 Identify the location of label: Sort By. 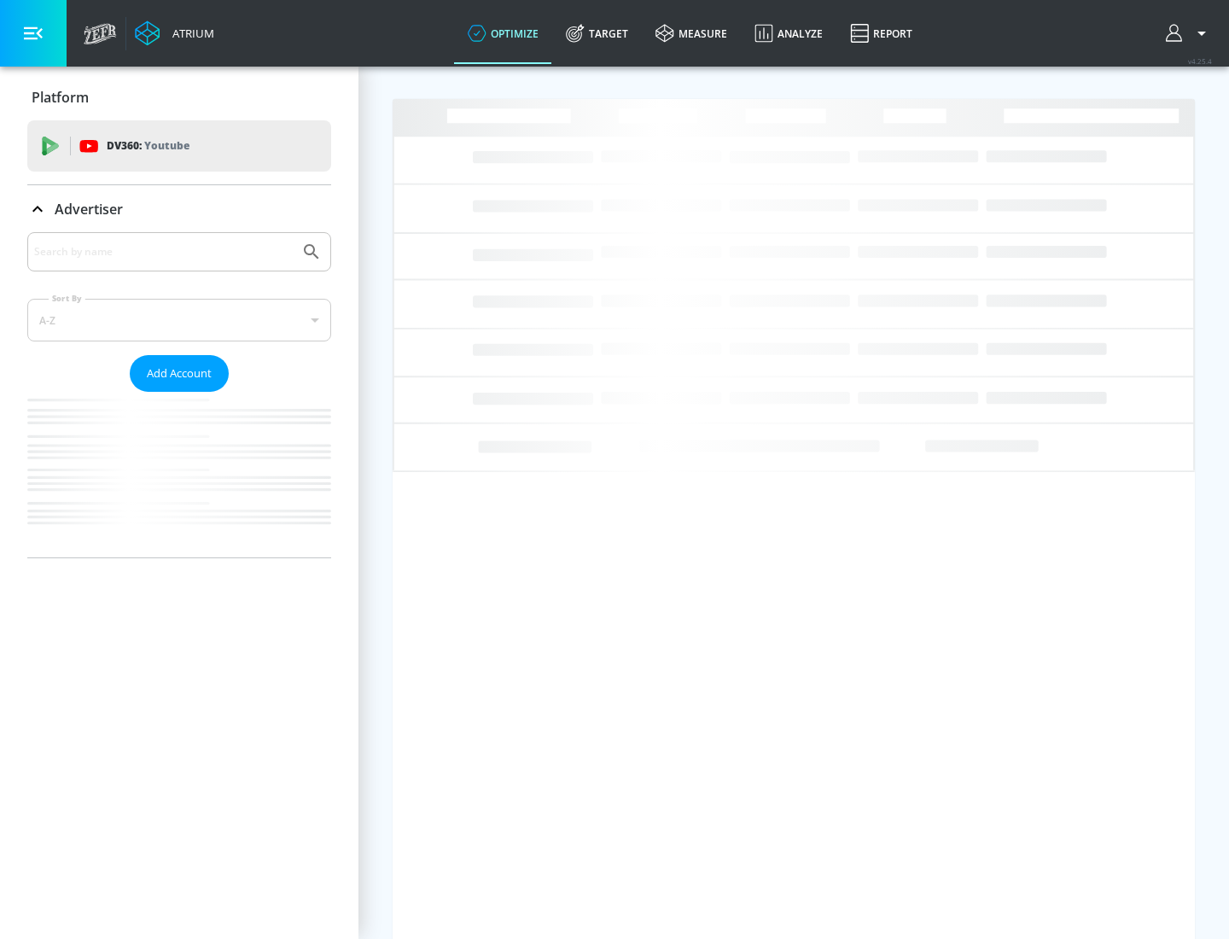
(67, 298).